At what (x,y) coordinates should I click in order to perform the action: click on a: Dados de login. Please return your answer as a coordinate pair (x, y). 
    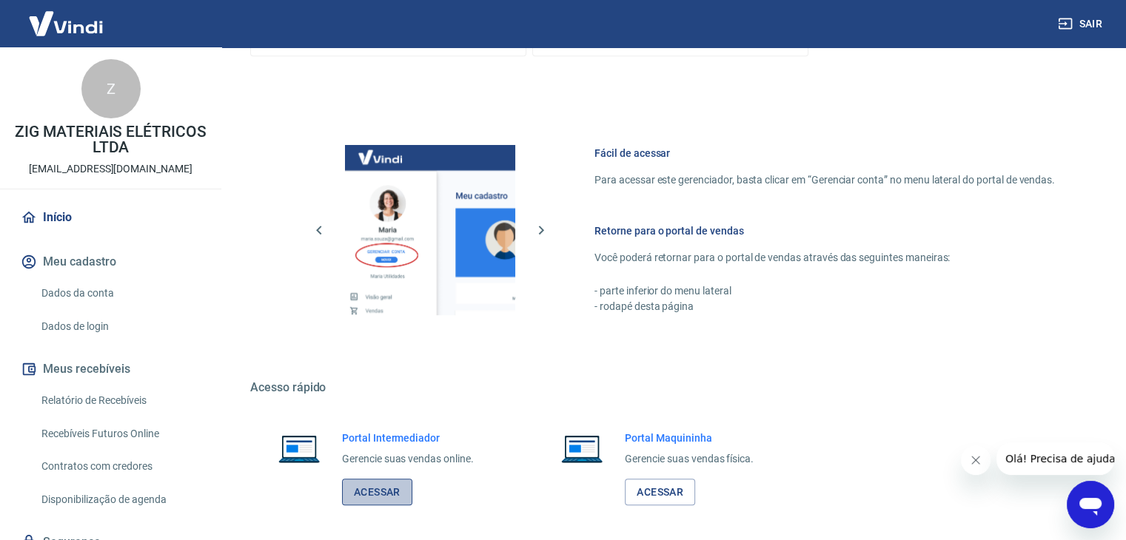
    Looking at the image, I should click on (119, 326).